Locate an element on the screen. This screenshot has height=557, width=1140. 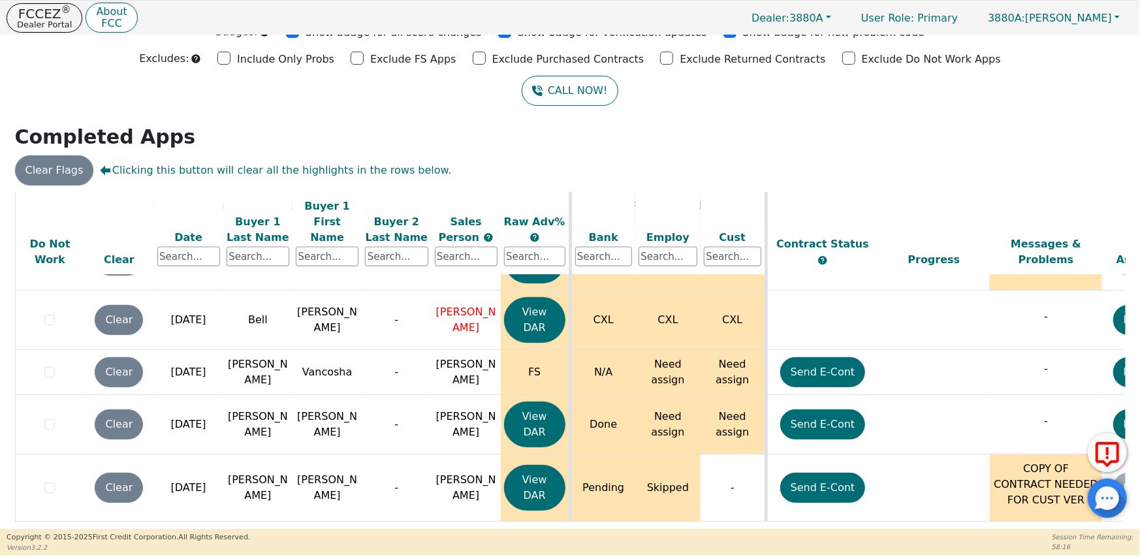
button: CALL NOW! is located at coordinates (569, 91).